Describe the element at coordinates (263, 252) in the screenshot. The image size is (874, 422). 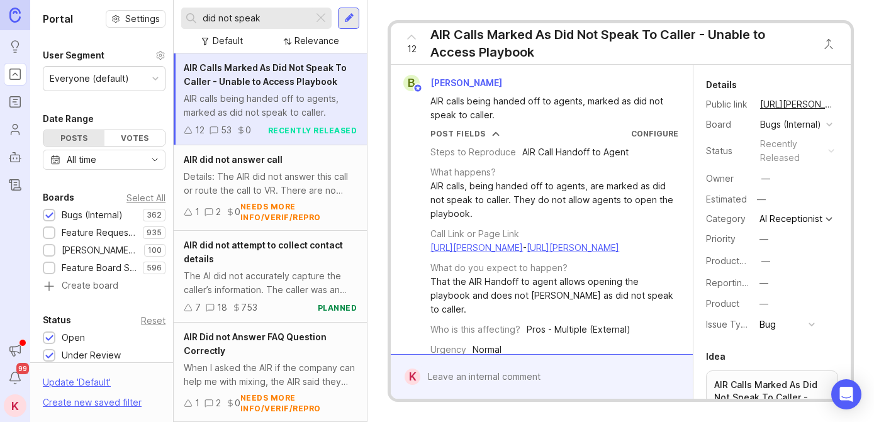
I see `span: AIR did not attempt to collect contact details` at that location.